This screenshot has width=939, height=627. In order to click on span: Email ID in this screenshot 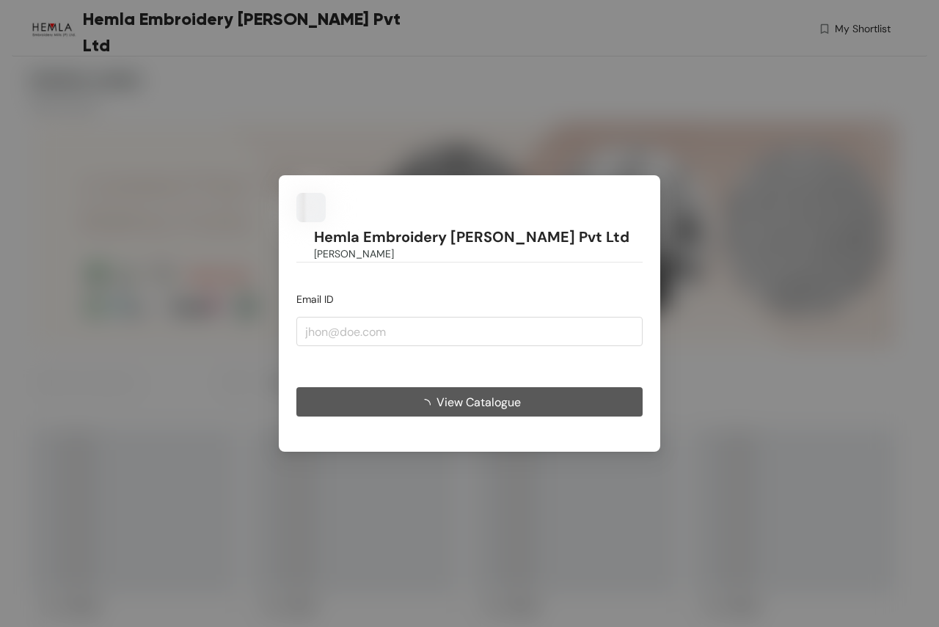, I will do `click(315, 299)`.